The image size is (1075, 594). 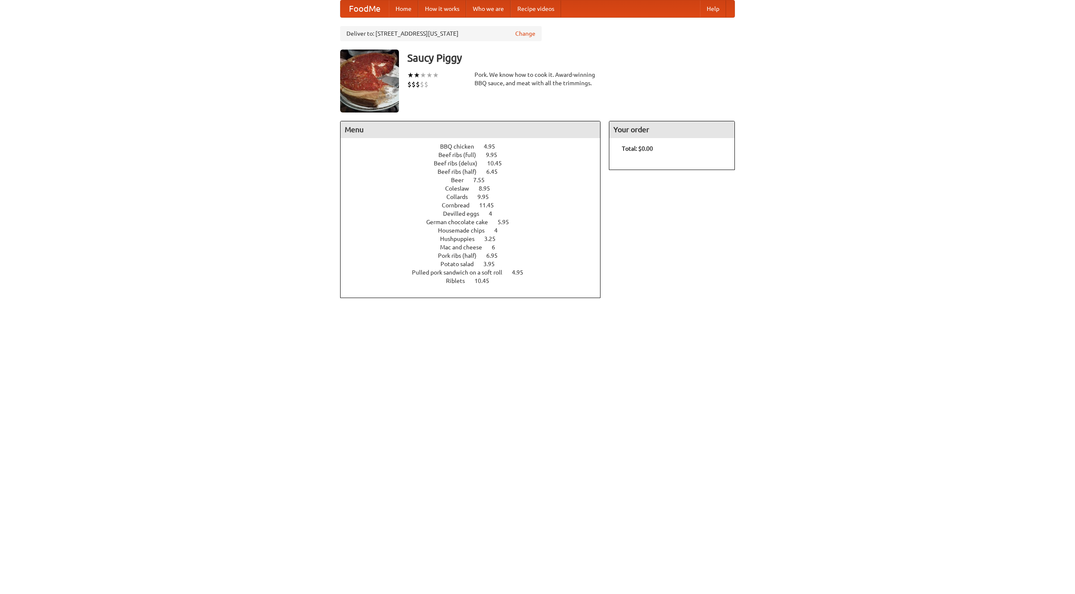 What do you see at coordinates (571, 58) in the screenshot?
I see `h3: Saucy Piggy` at bounding box center [571, 58].